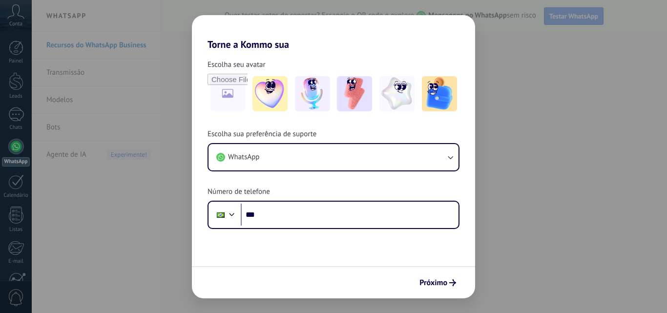 Image resolution: width=667 pixels, height=313 pixels. What do you see at coordinates (438, 283) in the screenshot?
I see `button: Próximo` at bounding box center [438, 283].